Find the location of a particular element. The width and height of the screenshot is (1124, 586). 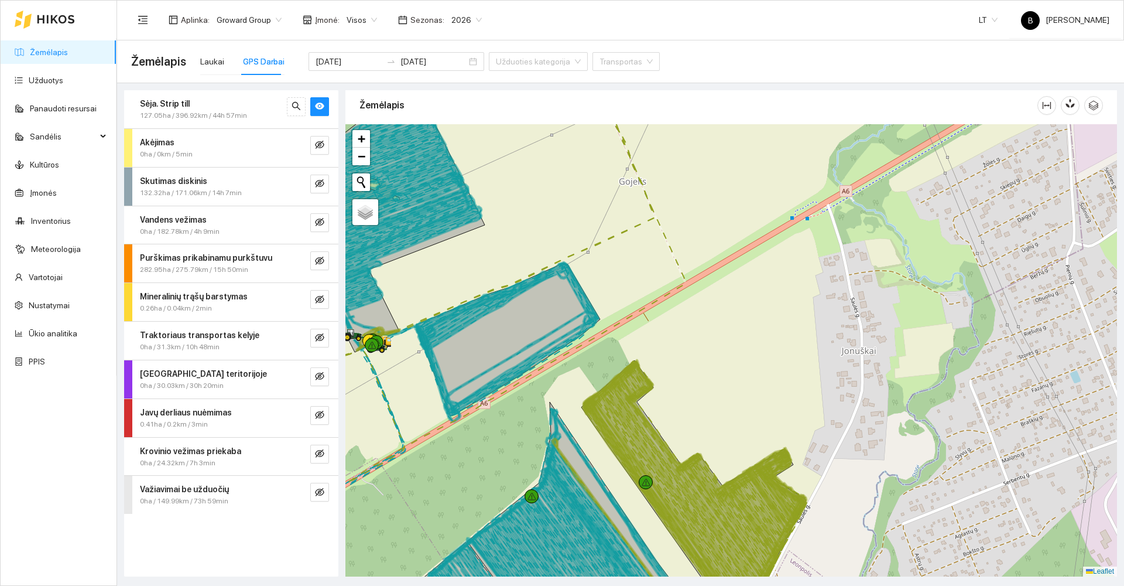

div: Purškimas prikabinamu purkštuvu282.95ha / 275.79km / 15h 50mineye-invisible is located at coordinates (231, 263).